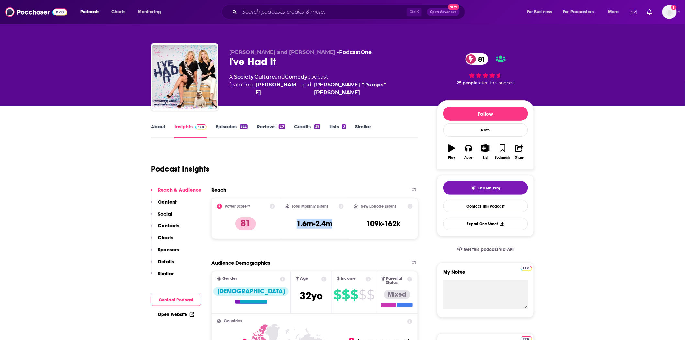 The image size is (685, 340). What do you see at coordinates (486, 274) in the screenshot?
I see `label: My Notes` at bounding box center [486, 274].